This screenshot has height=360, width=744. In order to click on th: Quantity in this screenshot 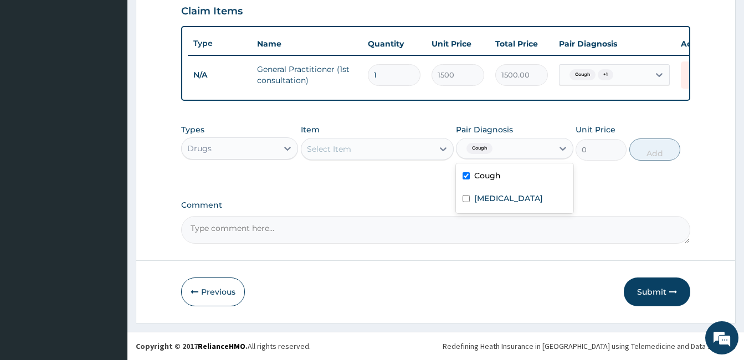, I will do `click(394, 44)`.